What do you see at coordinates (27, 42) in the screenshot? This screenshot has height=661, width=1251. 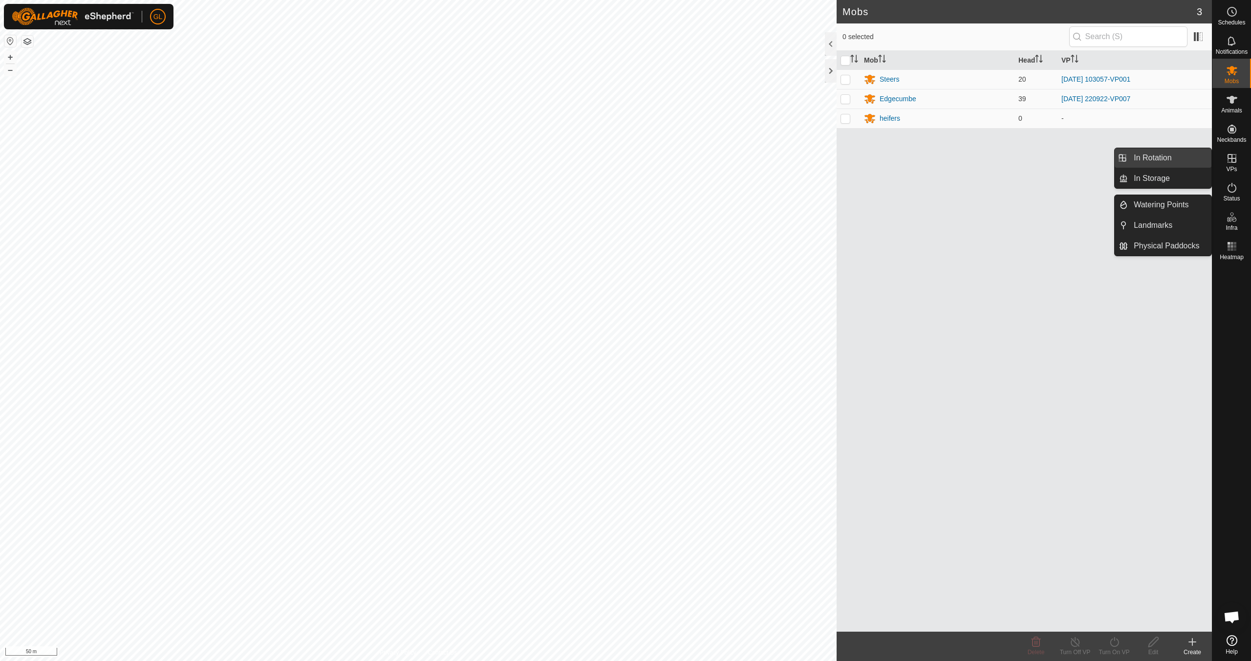 I see `button: Map Layers` at bounding box center [27, 42].